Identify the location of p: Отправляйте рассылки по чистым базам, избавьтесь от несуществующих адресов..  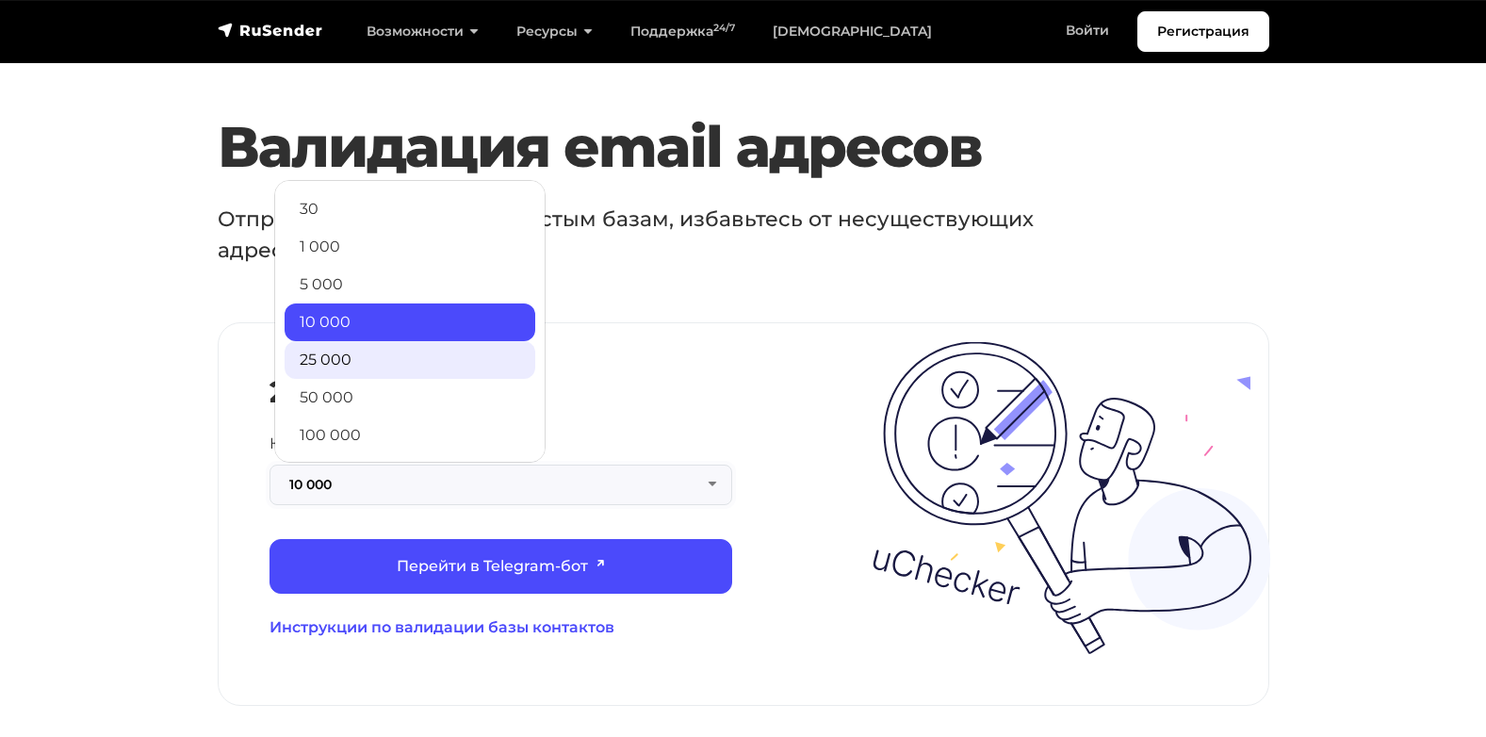
(674, 235).